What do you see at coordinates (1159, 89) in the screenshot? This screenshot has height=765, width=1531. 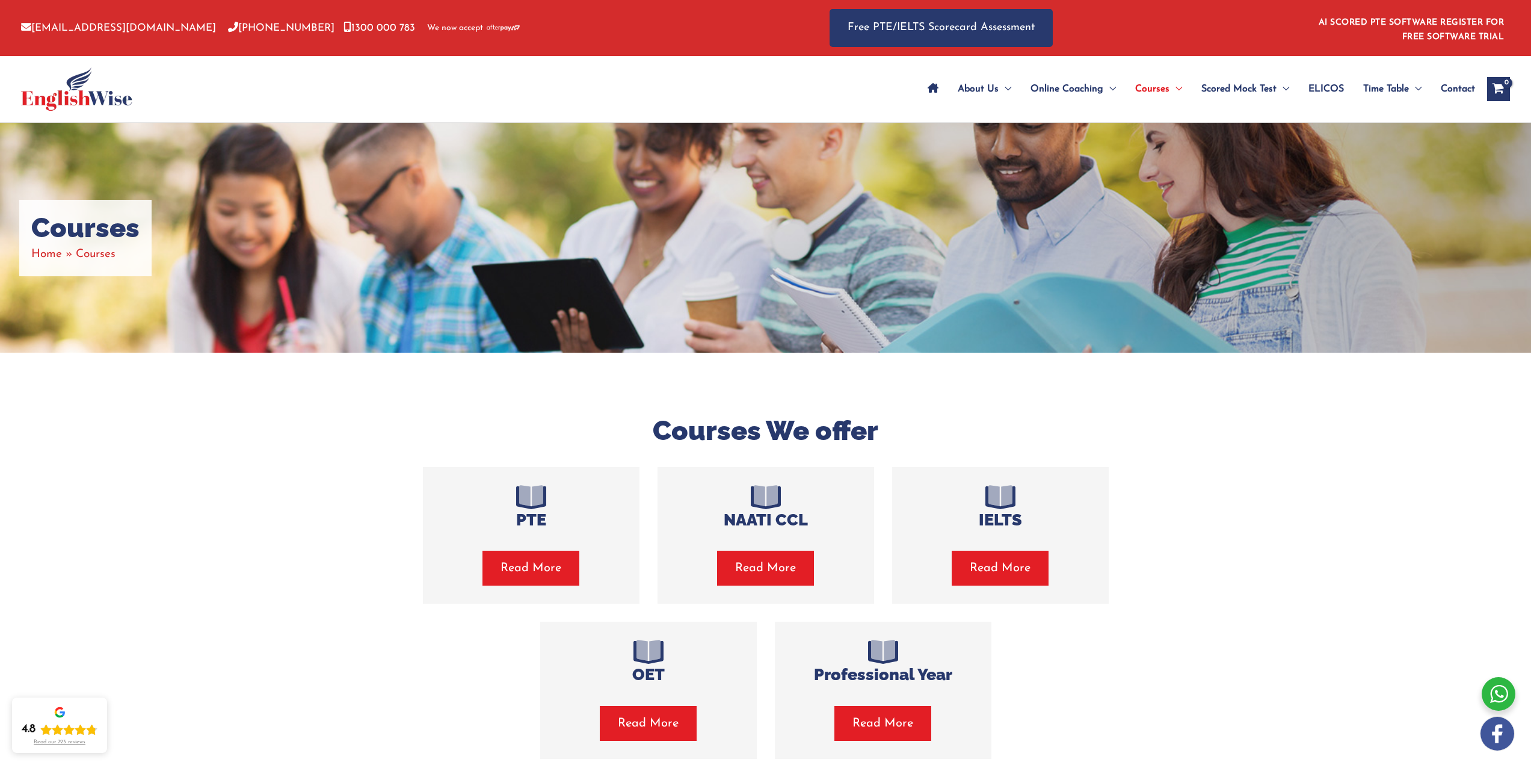 I see `a: CoursesMenu Toggle` at bounding box center [1159, 89].